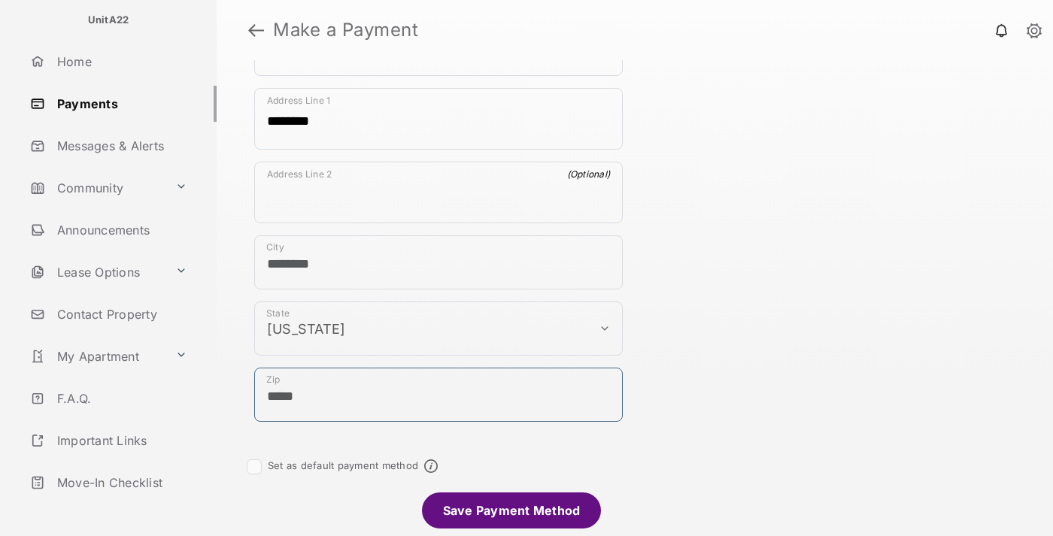 The image size is (1053, 536). I want to click on span: Default payment method info, so click(431, 466).